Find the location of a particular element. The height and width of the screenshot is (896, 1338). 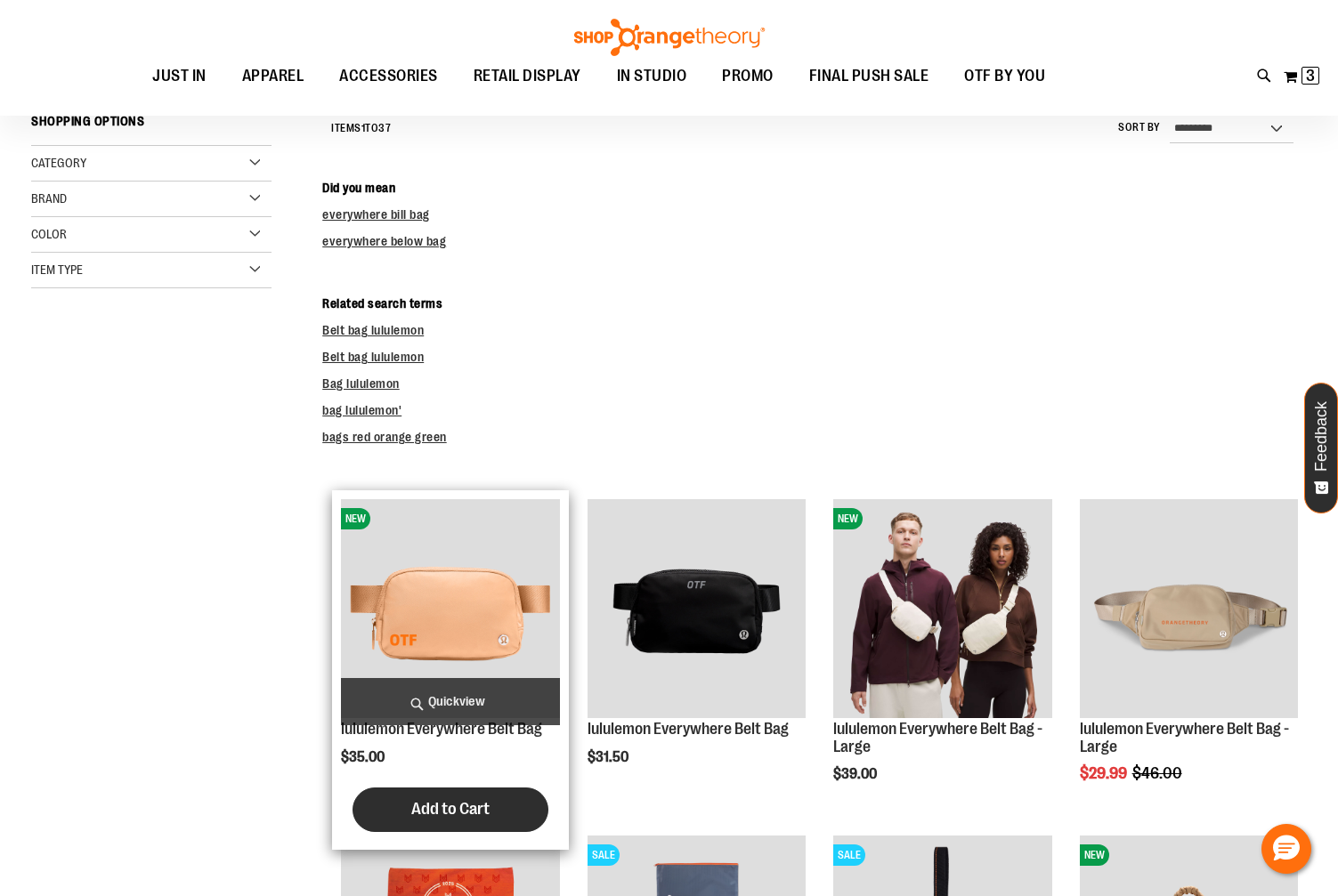

label: Sort By is located at coordinates (1140, 127).